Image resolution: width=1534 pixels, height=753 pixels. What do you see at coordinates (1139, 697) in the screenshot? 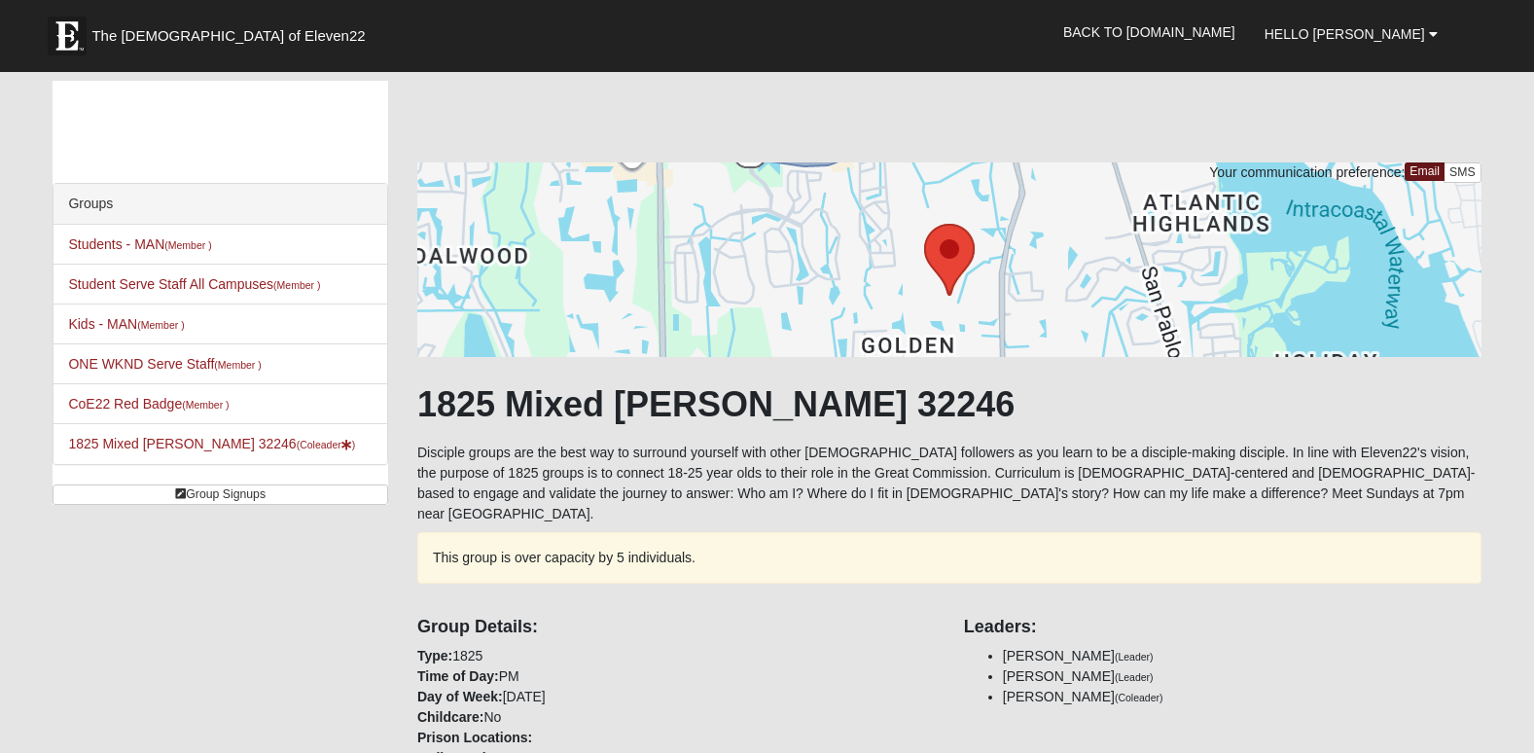
I see `small: (Coleader)` at bounding box center [1139, 697].